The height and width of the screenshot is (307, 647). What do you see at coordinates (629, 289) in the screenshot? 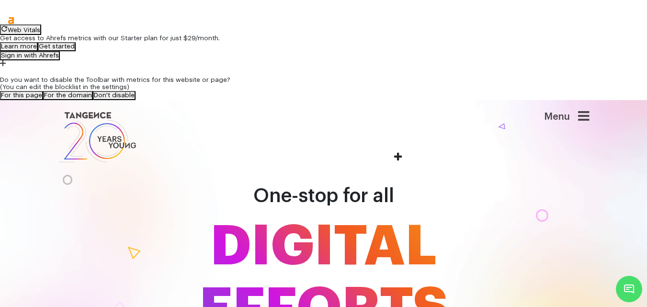
I see `span: Chat Widget` at bounding box center [629, 289].